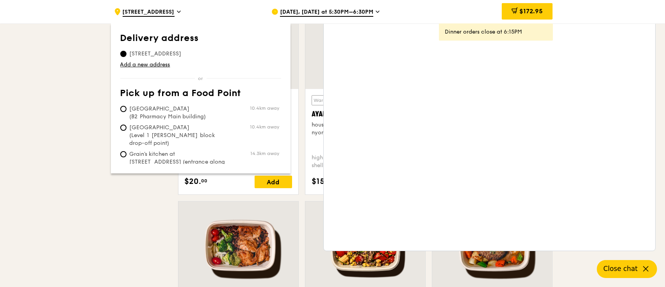 This screenshot has height=287, width=665. Describe the element at coordinates (205, 181) in the screenshot. I see `span: 00` at that location.